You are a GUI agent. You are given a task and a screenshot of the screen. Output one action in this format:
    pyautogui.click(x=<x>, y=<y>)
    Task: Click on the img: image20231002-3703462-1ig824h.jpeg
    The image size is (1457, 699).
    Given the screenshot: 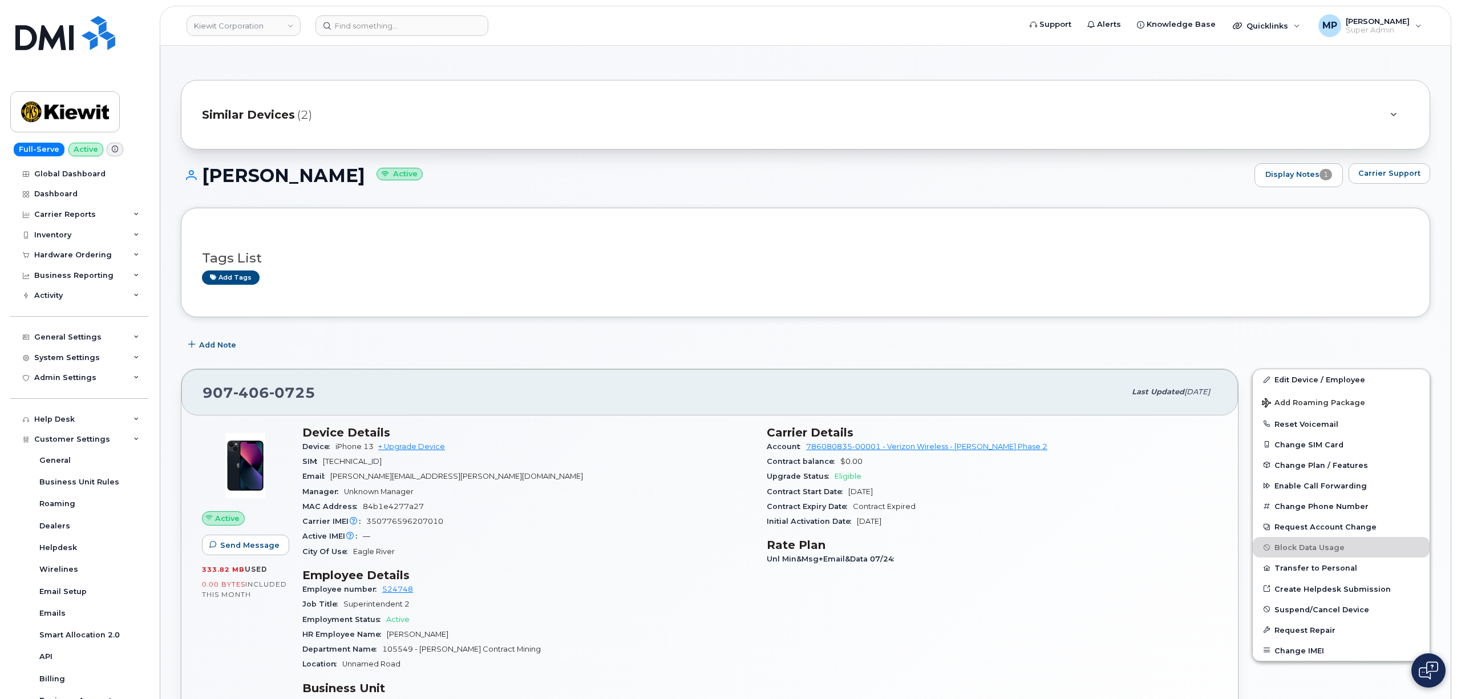 What is the action you would take?
    pyautogui.click(x=245, y=466)
    